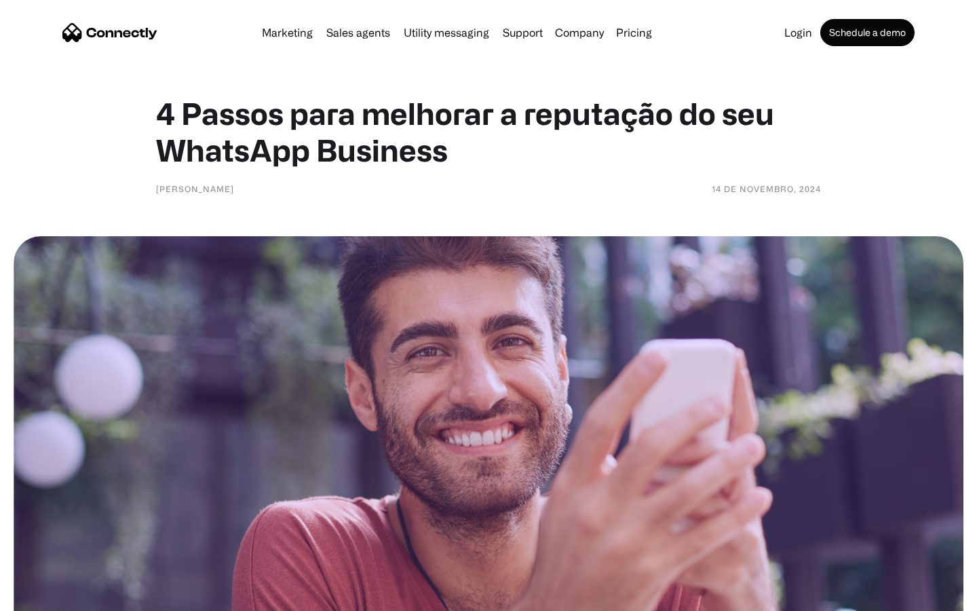 Image resolution: width=977 pixels, height=611 pixels. What do you see at coordinates (523, 33) in the screenshot?
I see `a: Support` at bounding box center [523, 33].